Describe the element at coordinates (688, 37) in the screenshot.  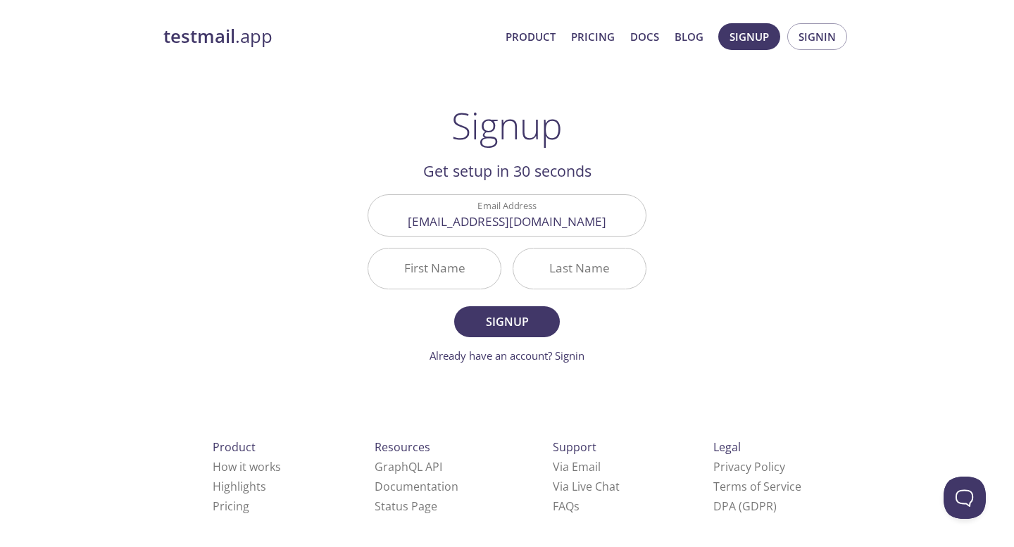
I see `a: Blog` at that location.